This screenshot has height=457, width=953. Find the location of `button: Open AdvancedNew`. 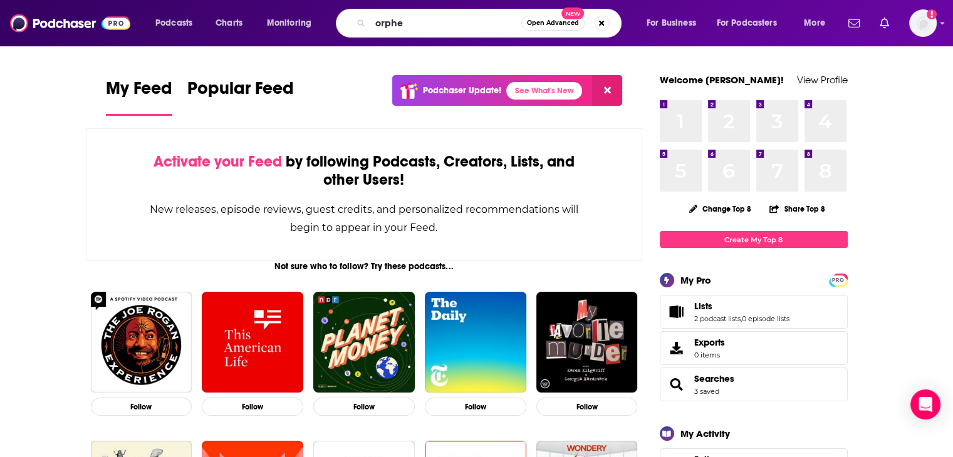

button: Open AdvancedNew is located at coordinates (552, 23).